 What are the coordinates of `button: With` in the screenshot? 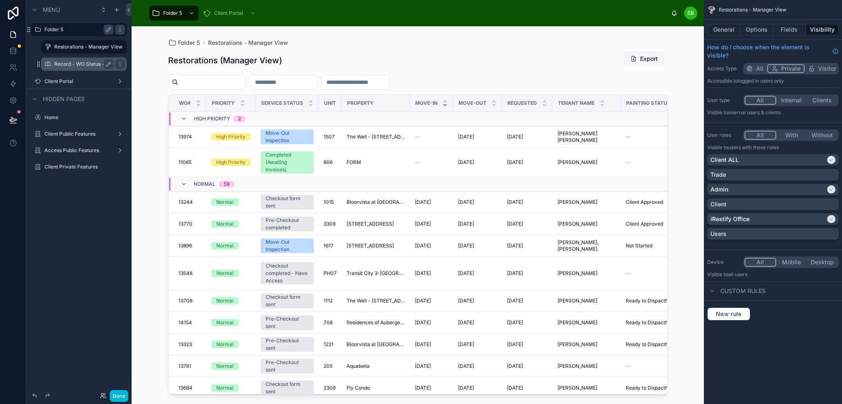 It's located at (792, 135).